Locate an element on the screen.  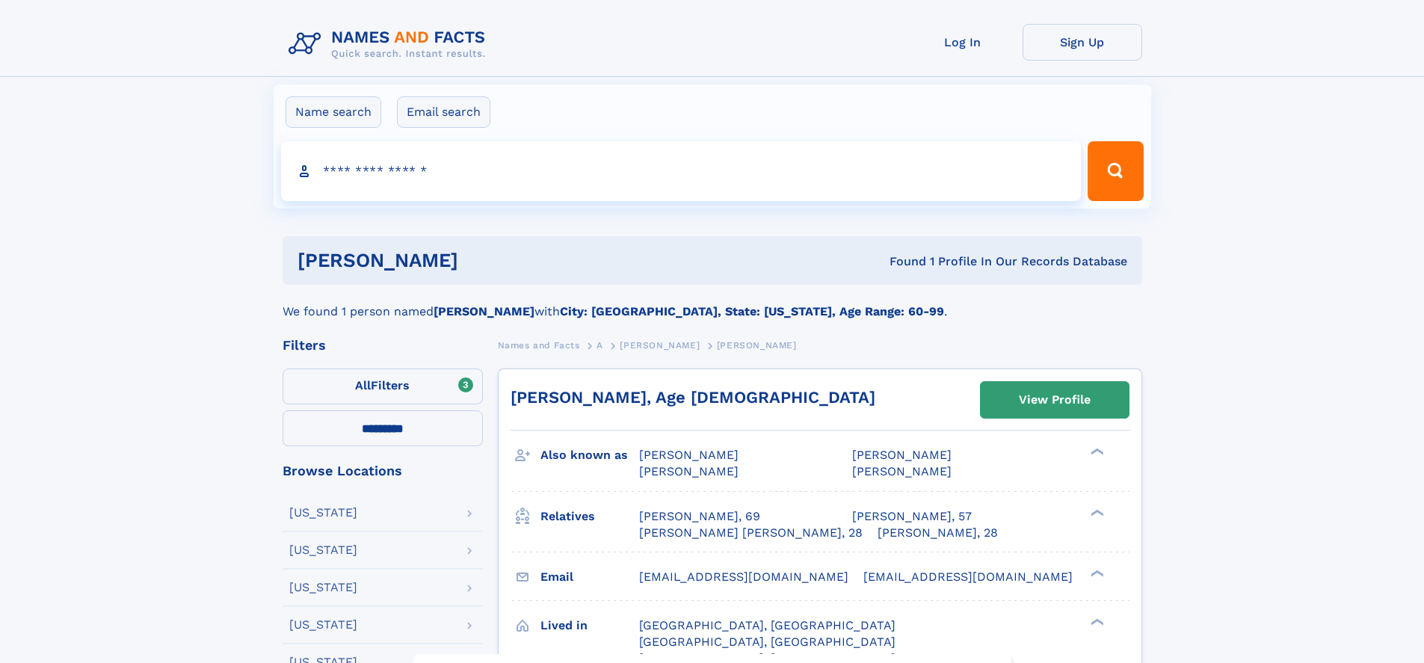
a: Log In is located at coordinates (963, 42).